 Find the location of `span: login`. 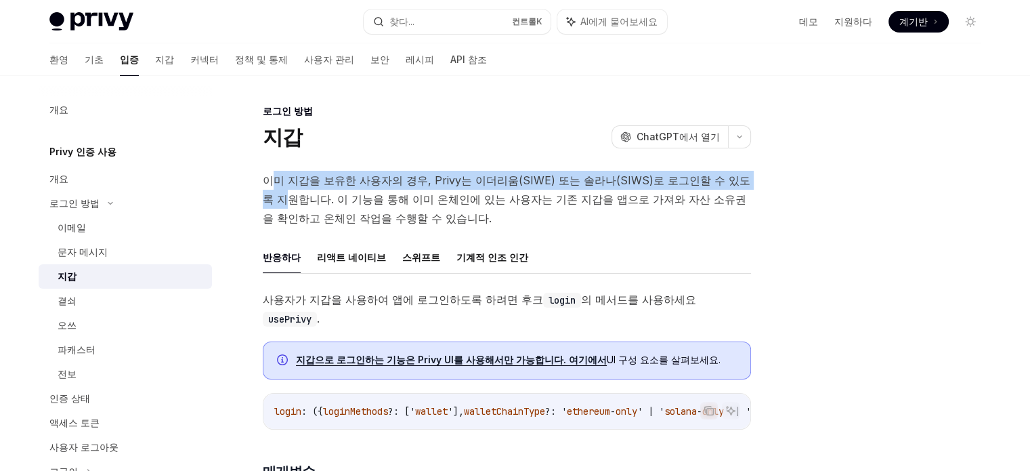

span: login is located at coordinates (288, 411).